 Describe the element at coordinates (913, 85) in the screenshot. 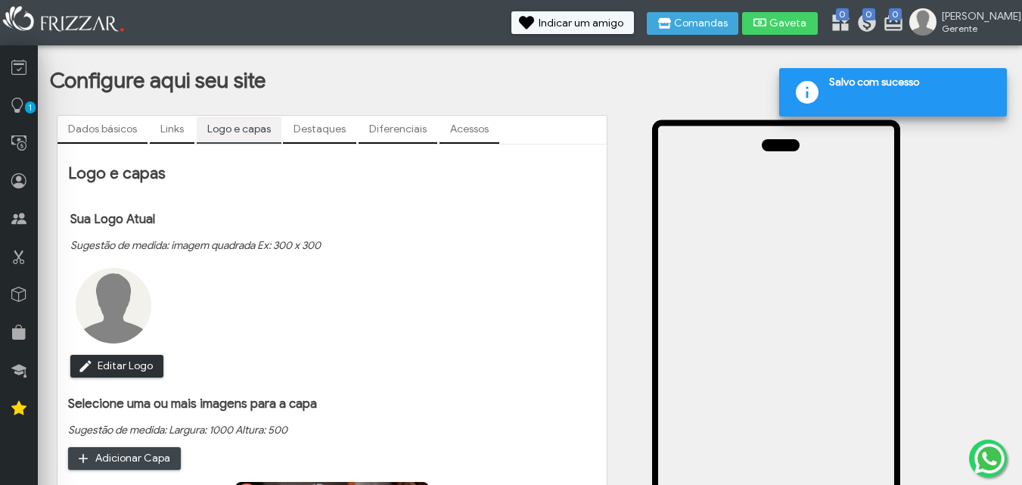

I see `span: Salvo com sucesso` at that location.